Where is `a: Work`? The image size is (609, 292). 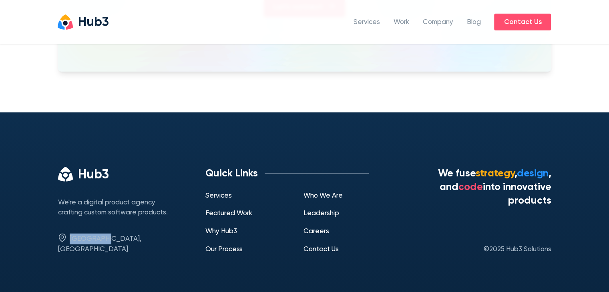
a: Work is located at coordinates (401, 22).